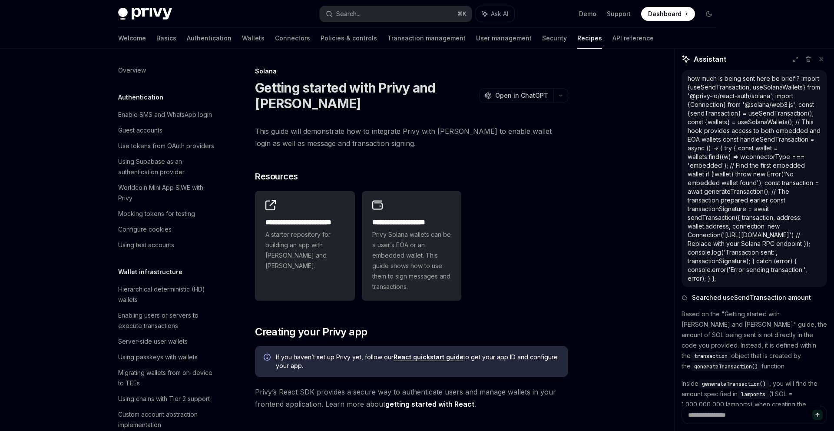  Describe the element at coordinates (311, 332) in the screenshot. I see `span: Creating your Privy app` at that location.